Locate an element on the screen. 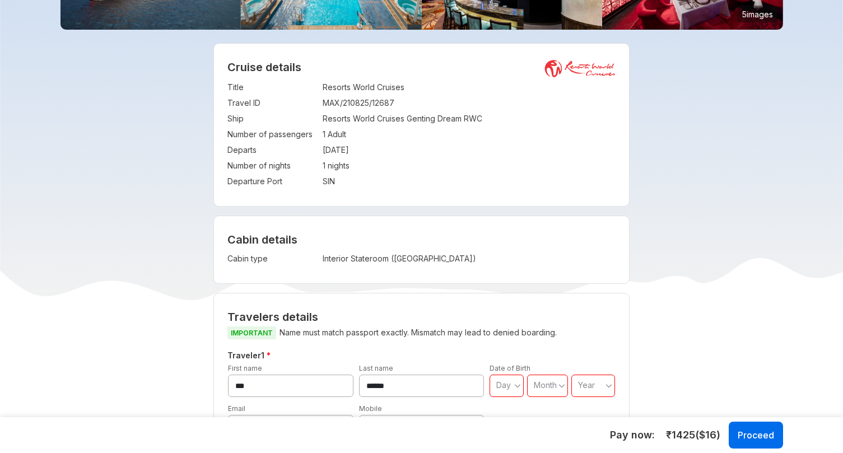  td: 1 Adult is located at coordinates (469, 134).